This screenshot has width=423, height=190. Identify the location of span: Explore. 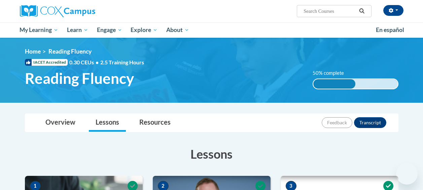
(144, 30).